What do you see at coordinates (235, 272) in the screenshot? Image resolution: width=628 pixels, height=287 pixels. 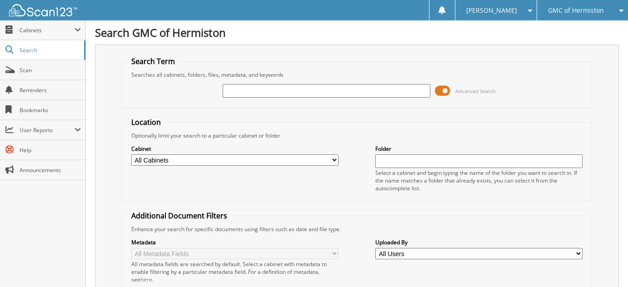 I see `div: All metadata fields are searched by default. Select a cabinet with metadata to enable filtering b...` at bounding box center [235, 272].